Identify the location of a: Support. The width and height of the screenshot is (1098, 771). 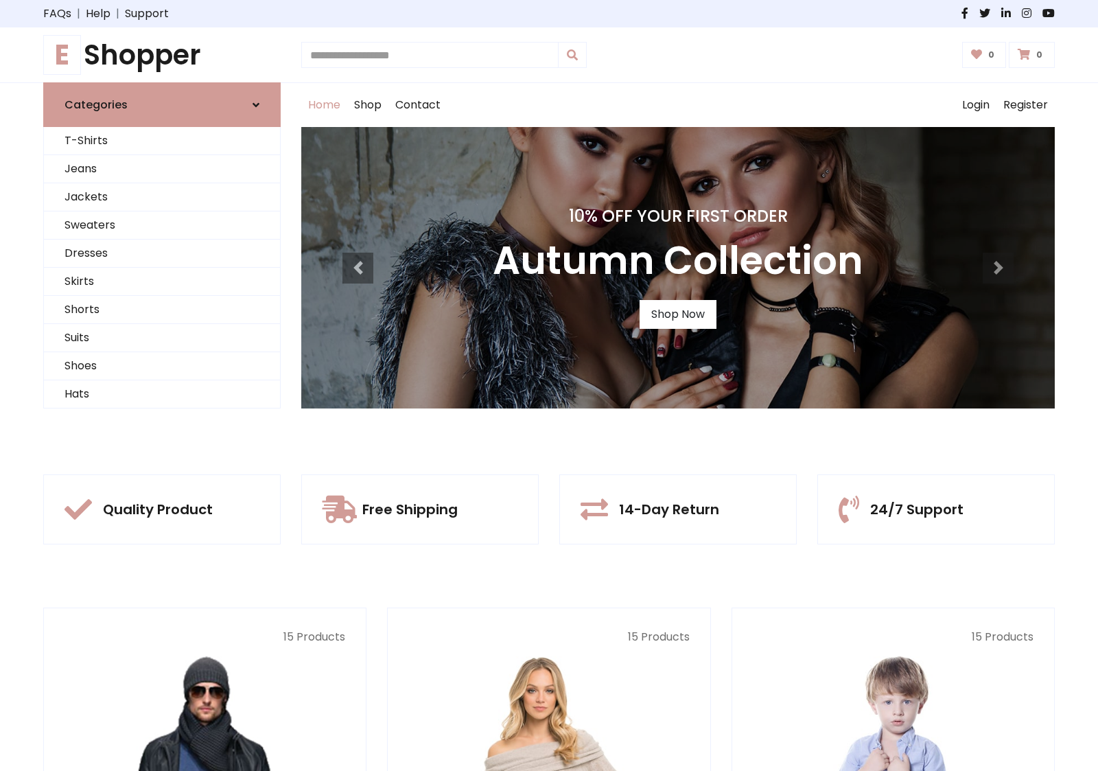
(147, 14).